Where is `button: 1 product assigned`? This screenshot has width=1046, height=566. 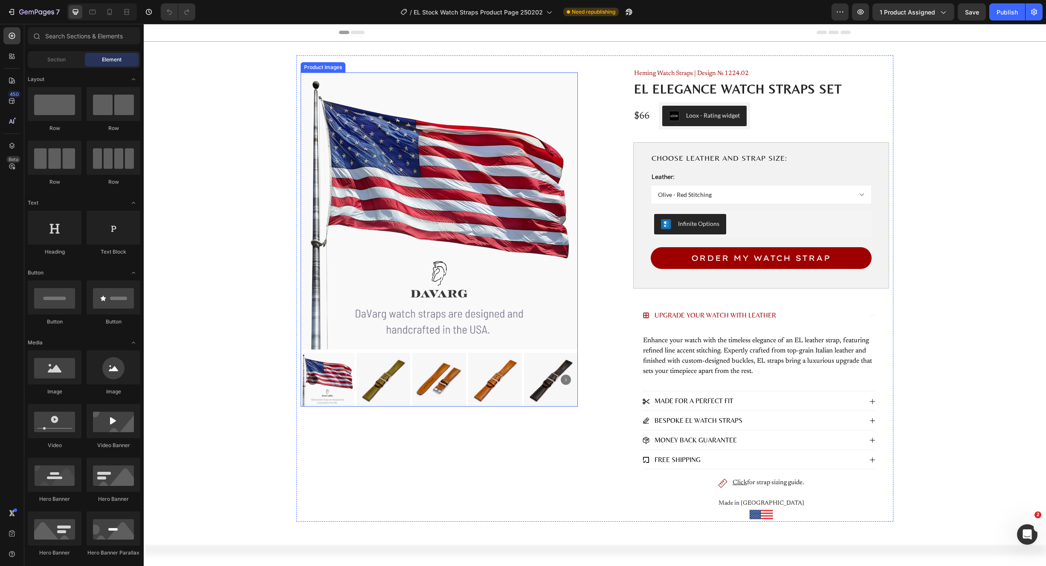
button: 1 product assigned is located at coordinates (913, 12).